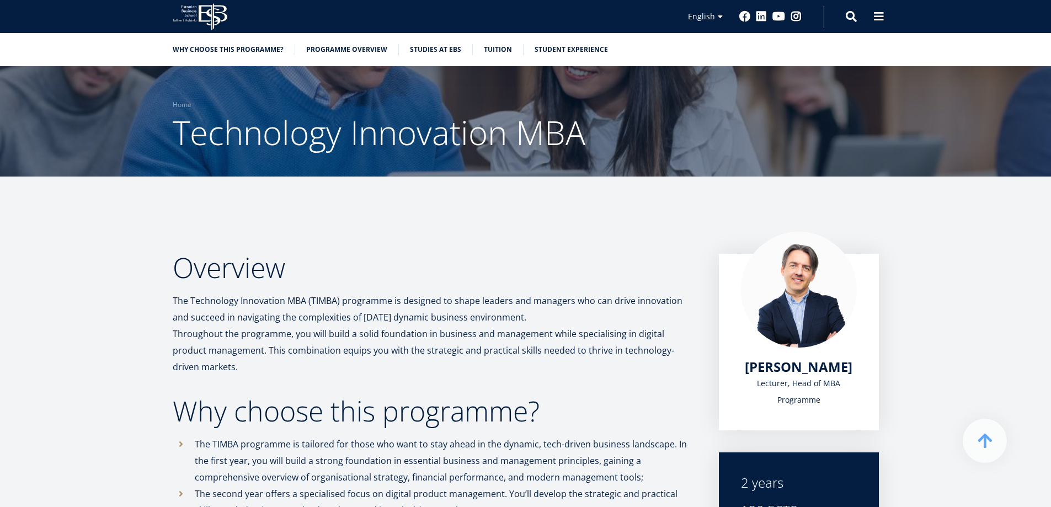 Image resolution: width=1051 pixels, height=507 pixels. I want to click on a: Linkedin, so click(761, 17).